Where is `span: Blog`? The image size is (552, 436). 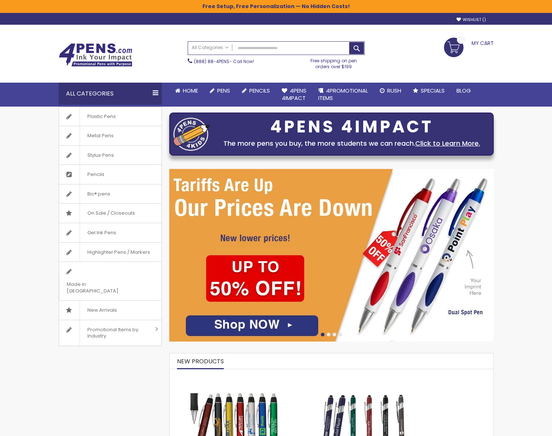
span: Blog is located at coordinates (463, 90).